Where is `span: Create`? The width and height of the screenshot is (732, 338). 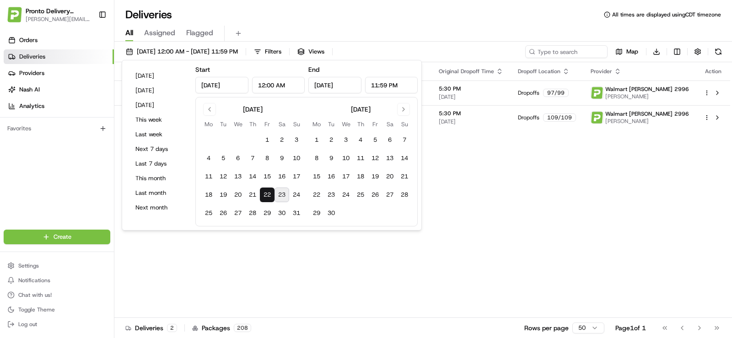
span: Create is located at coordinates (62, 237).